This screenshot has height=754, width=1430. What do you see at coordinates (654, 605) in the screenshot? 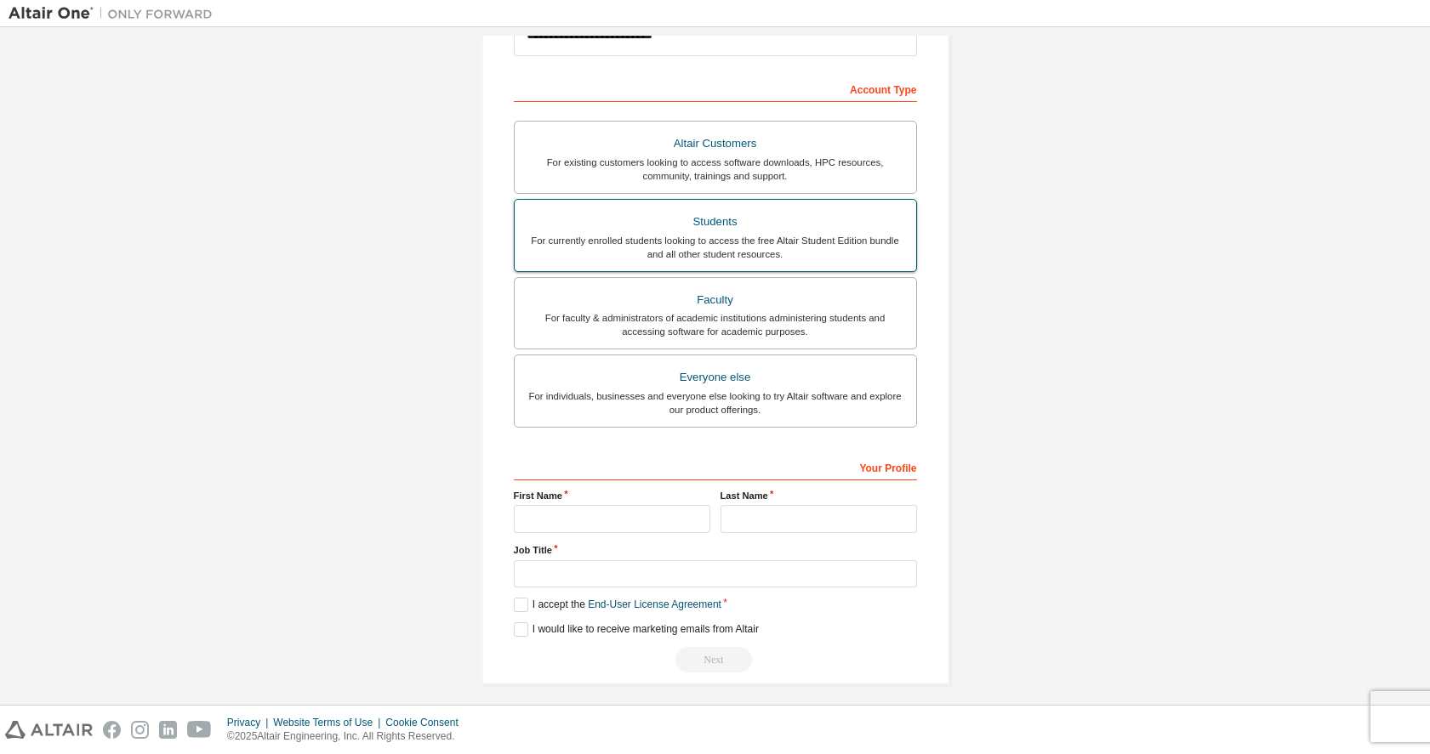
I see `a: End-User License Agreement` at bounding box center [654, 605].